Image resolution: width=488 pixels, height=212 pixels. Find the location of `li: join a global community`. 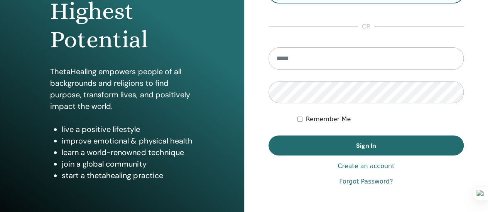

li: join a global community is located at coordinates (128, 164).